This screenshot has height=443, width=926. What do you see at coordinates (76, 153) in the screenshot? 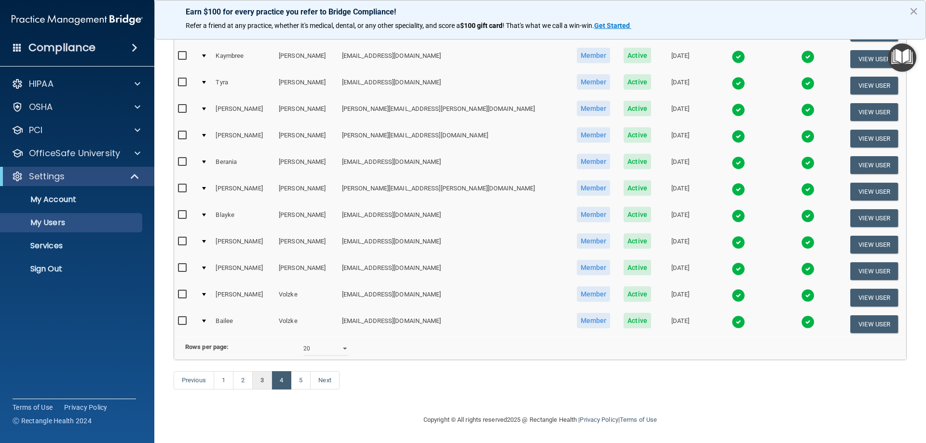
I see `a: OfficeSafe University` at bounding box center [76, 153].